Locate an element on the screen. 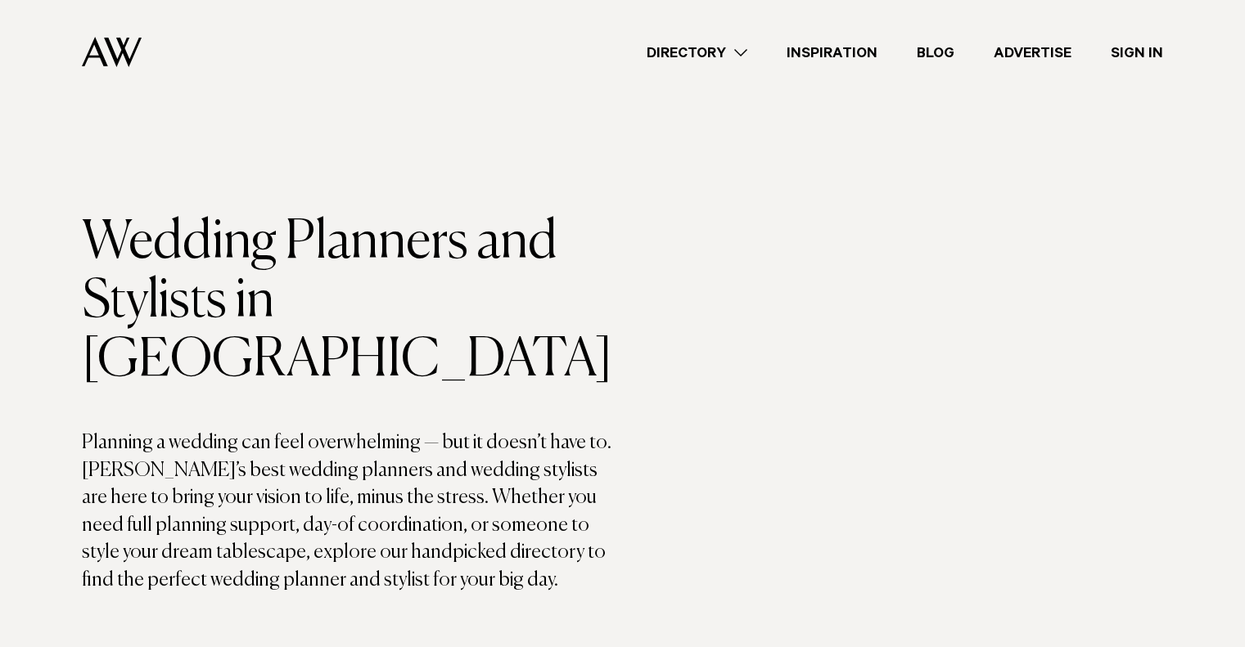 This screenshot has width=1245, height=647. a: Directory is located at coordinates (696, 52).